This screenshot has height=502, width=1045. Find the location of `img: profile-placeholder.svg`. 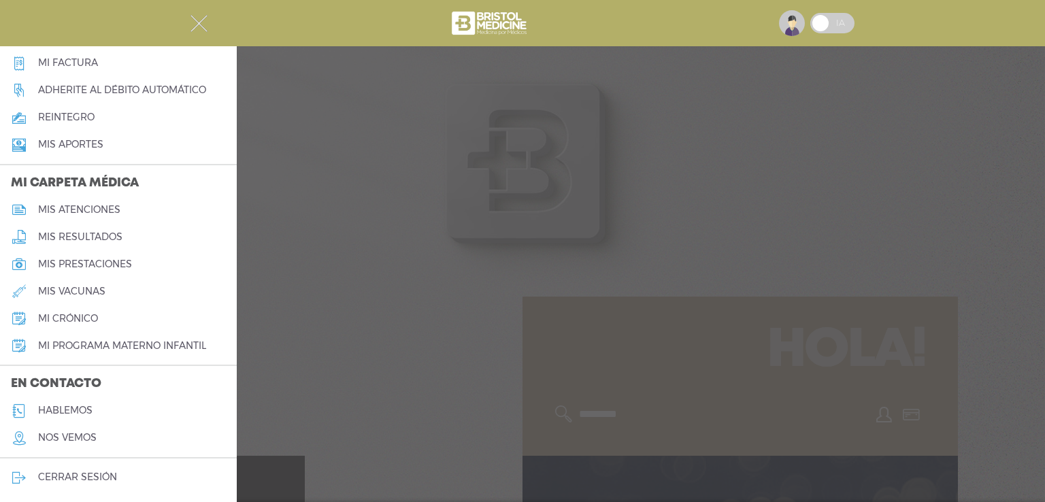

img: profile-placeholder.svg is located at coordinates (792, 23).